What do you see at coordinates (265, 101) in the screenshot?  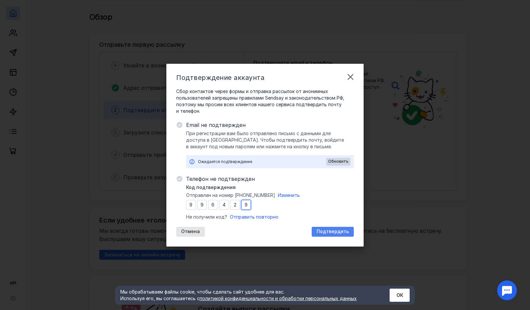 I see `span: Сбор контактов через формы и отправка рассылок от анонимных пользователей запрещены правилами Sen...` at bounding box center [265, 101].